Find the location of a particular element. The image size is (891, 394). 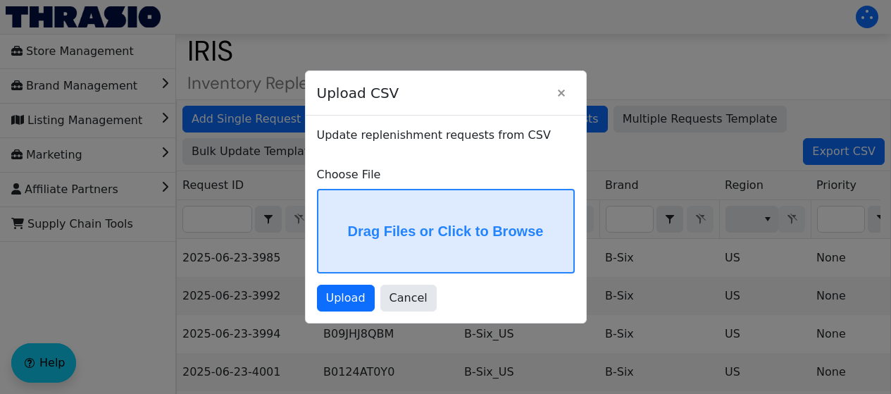

button: Upload is located at coordinates (346, 298).